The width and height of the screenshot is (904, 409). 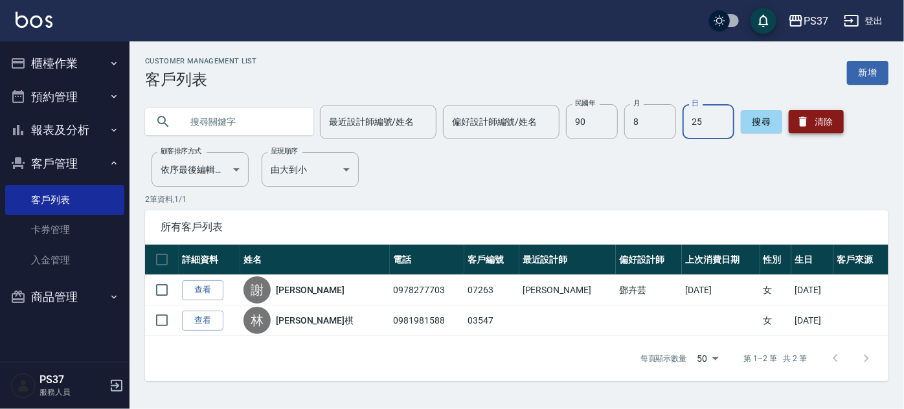 I want to click on div: 謝, so click(x=257, y=290).